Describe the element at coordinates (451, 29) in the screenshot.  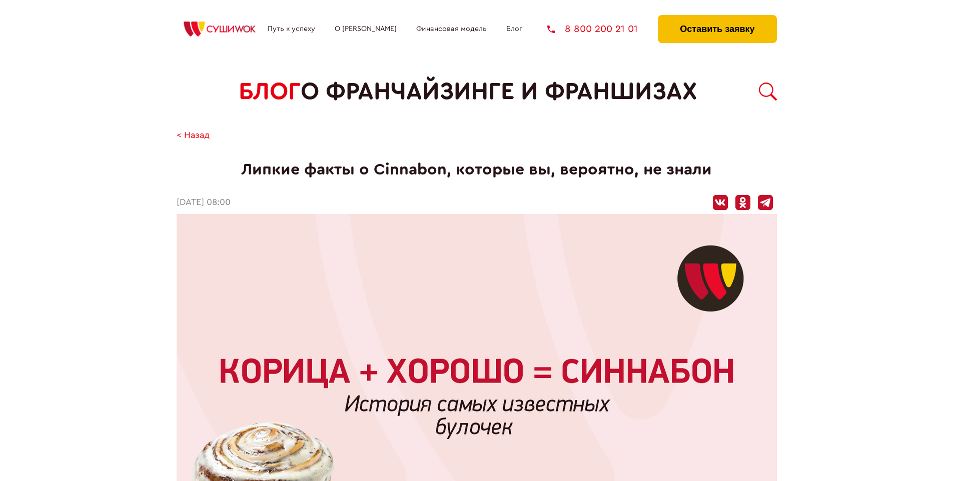
I see `a: Финансовая модель` at that location.